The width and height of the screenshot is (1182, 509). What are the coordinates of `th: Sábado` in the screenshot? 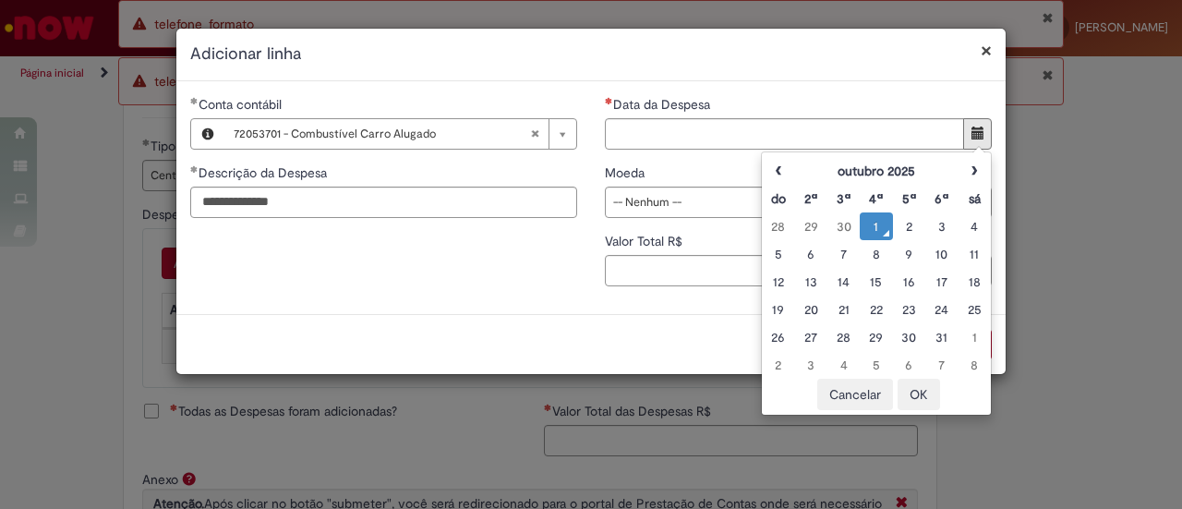 It's located at (974, 199).